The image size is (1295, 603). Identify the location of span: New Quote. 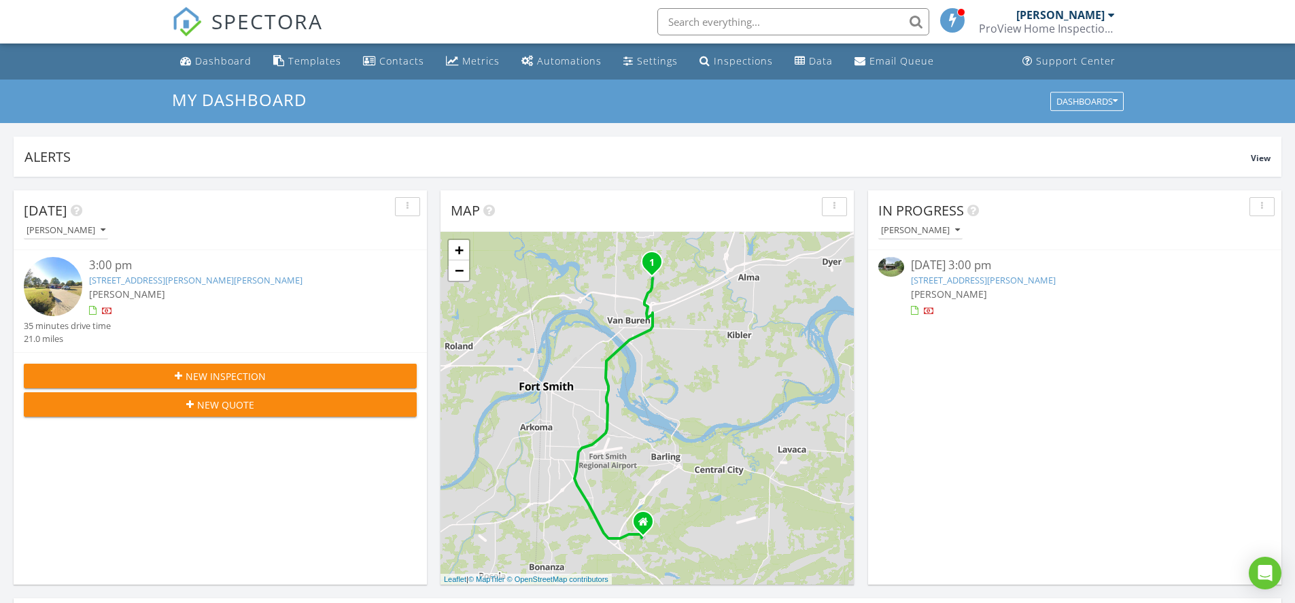
(226, 404).